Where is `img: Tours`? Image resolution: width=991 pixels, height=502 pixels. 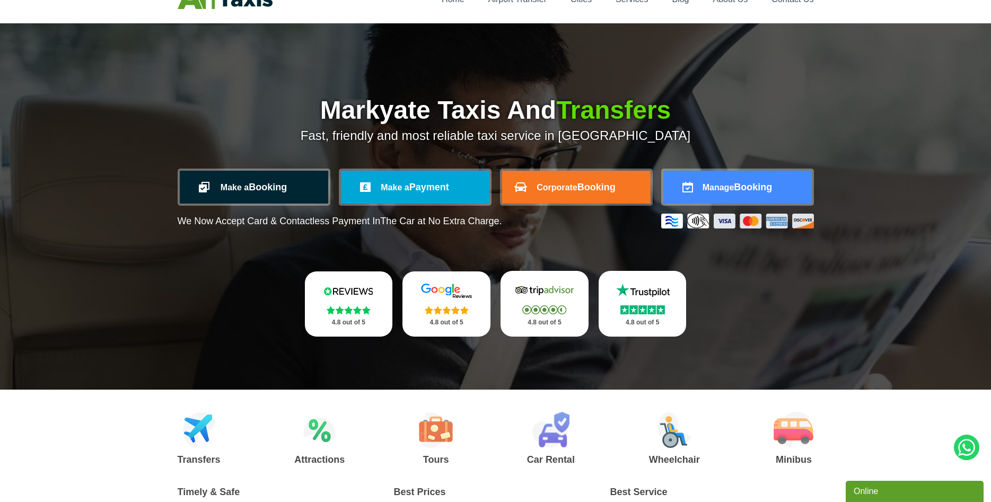
img: Tours is located at coordinates (436, 430).